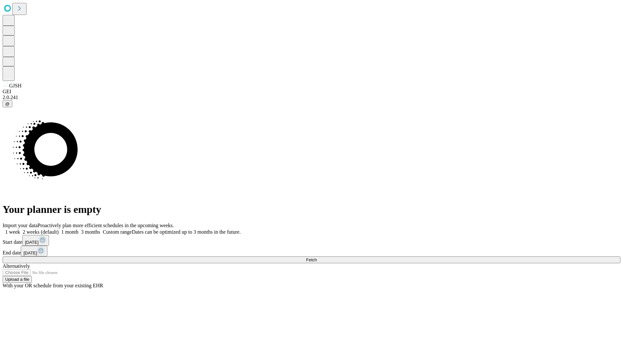 Image resolution: width=623 pixels, height=351 pixels. I want to click on h1: Your planner is empty, so click(312, 209).